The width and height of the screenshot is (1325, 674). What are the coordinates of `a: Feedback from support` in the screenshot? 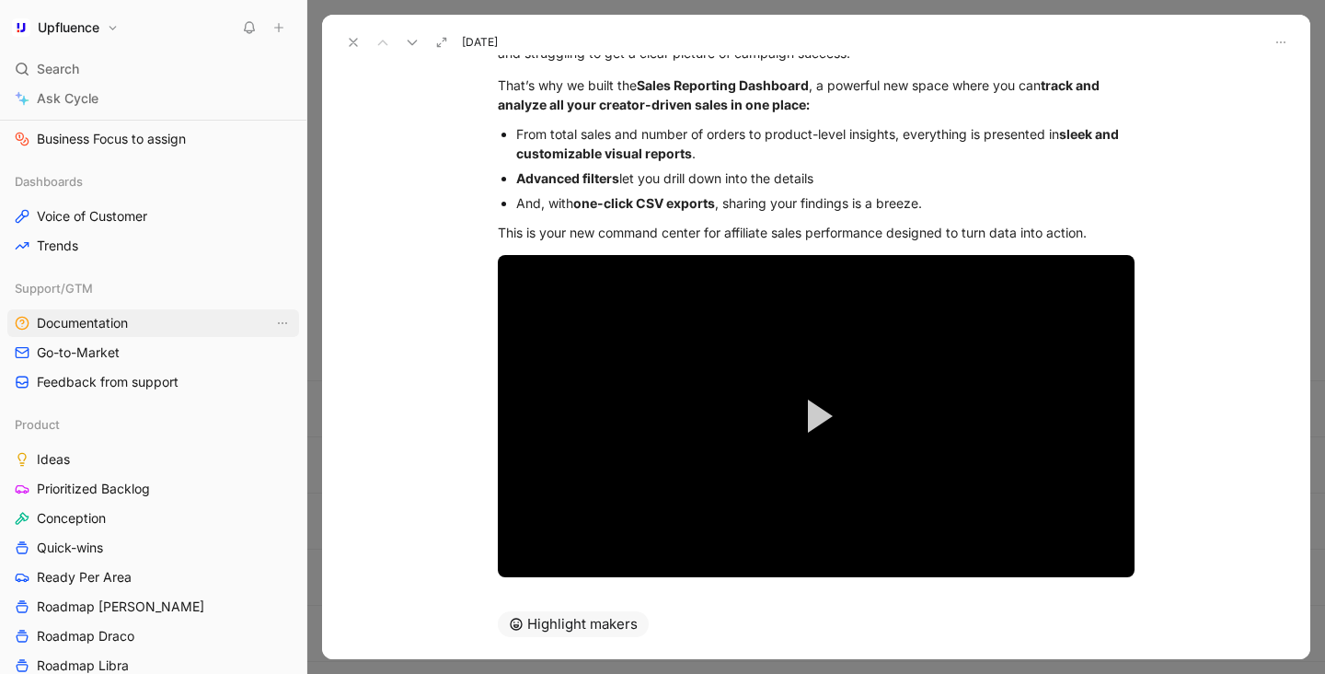 It's located at (153, 382).